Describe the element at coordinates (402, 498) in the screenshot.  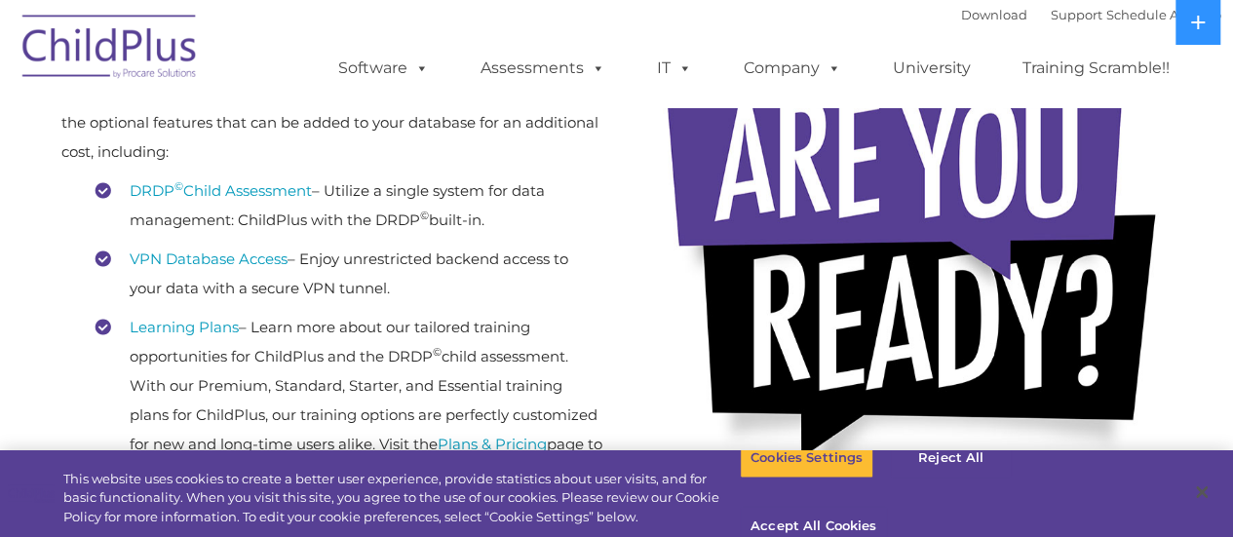
I see `div: This website uses cookies to create a better user experience, provide statistics about user visit...` at that location.